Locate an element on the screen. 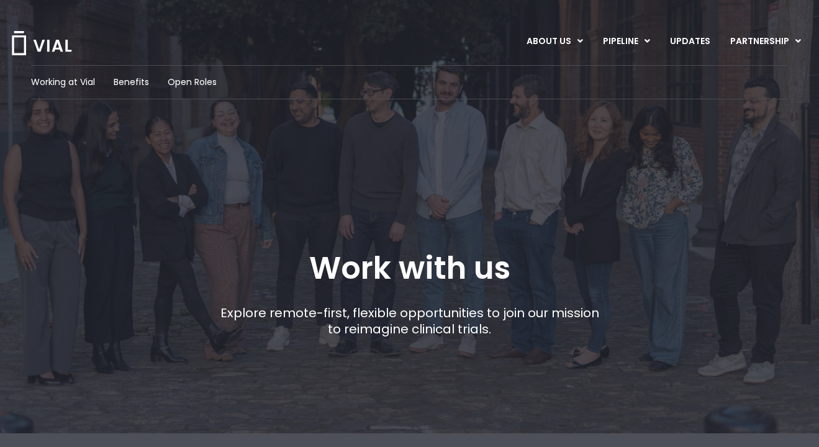 The width and height of the screenshot is (819, 447). img: Vial Logo is located at coordinates (42, 43).